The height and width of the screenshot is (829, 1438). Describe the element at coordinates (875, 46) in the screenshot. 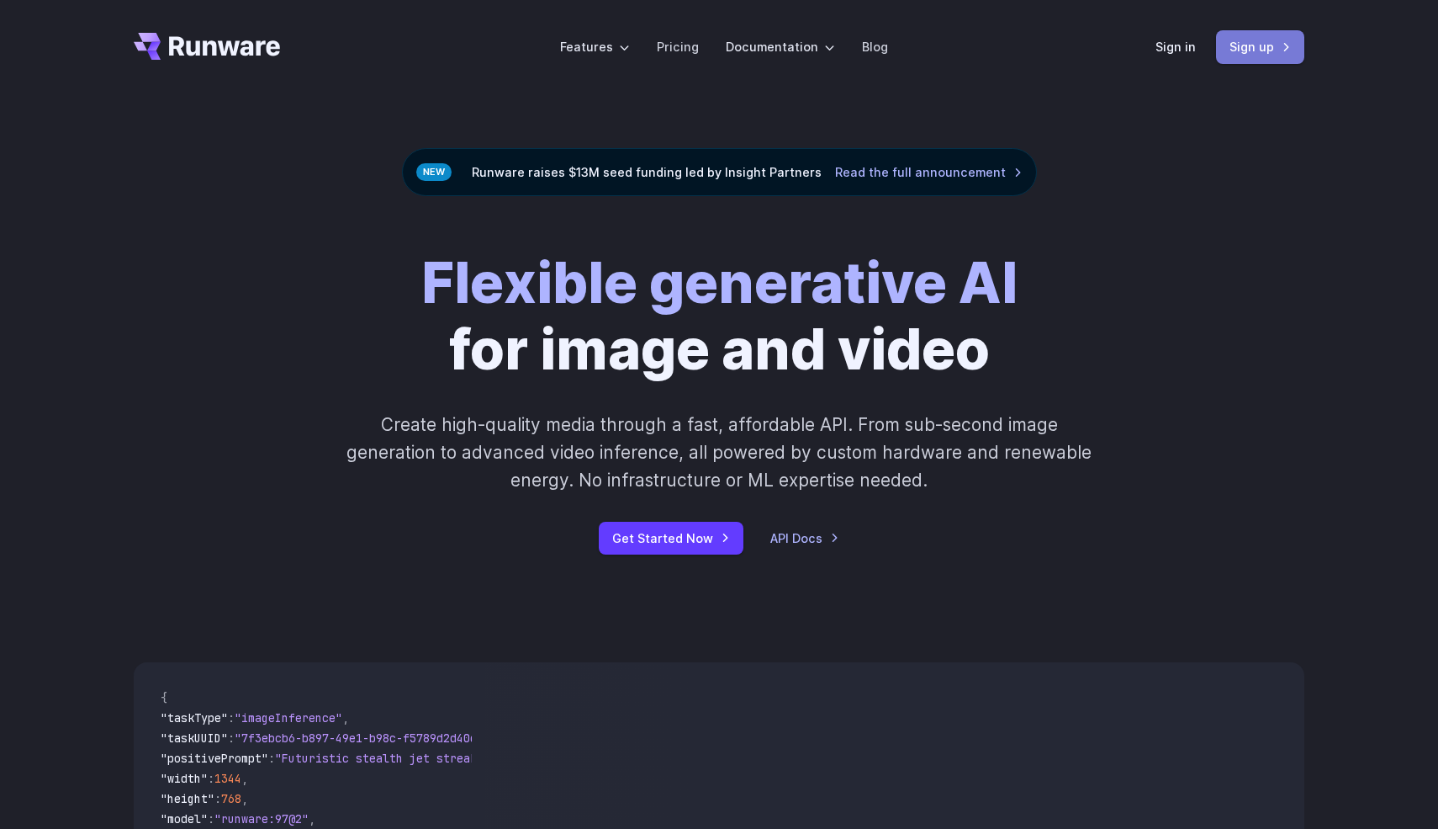

I see `a: Blog` at that location.